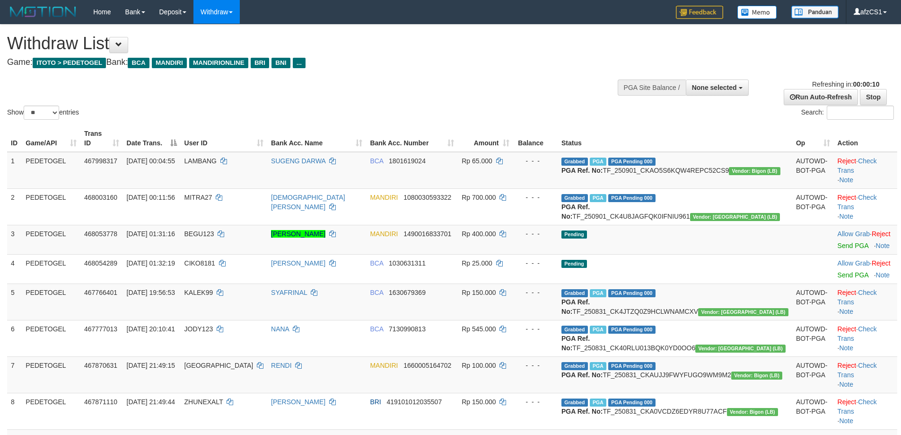  I want to click on span: ZHUNEXALT, so click(204, 402).